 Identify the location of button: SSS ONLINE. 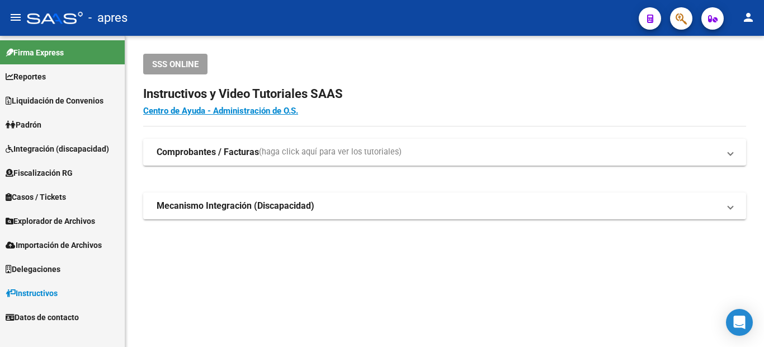
(175, 64).